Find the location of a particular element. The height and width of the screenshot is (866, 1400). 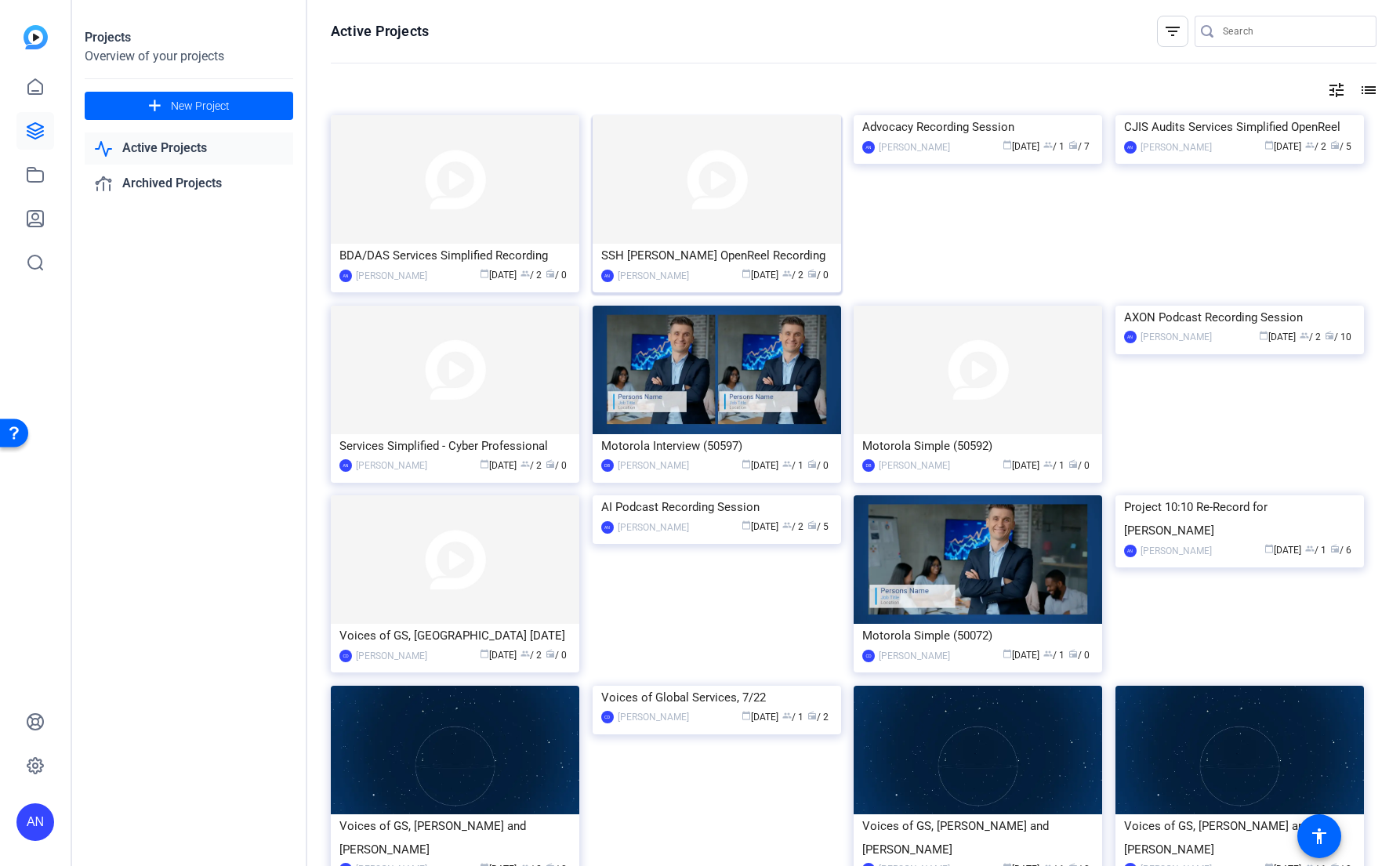

span: / 5 is located at coordinates (1340, 147).